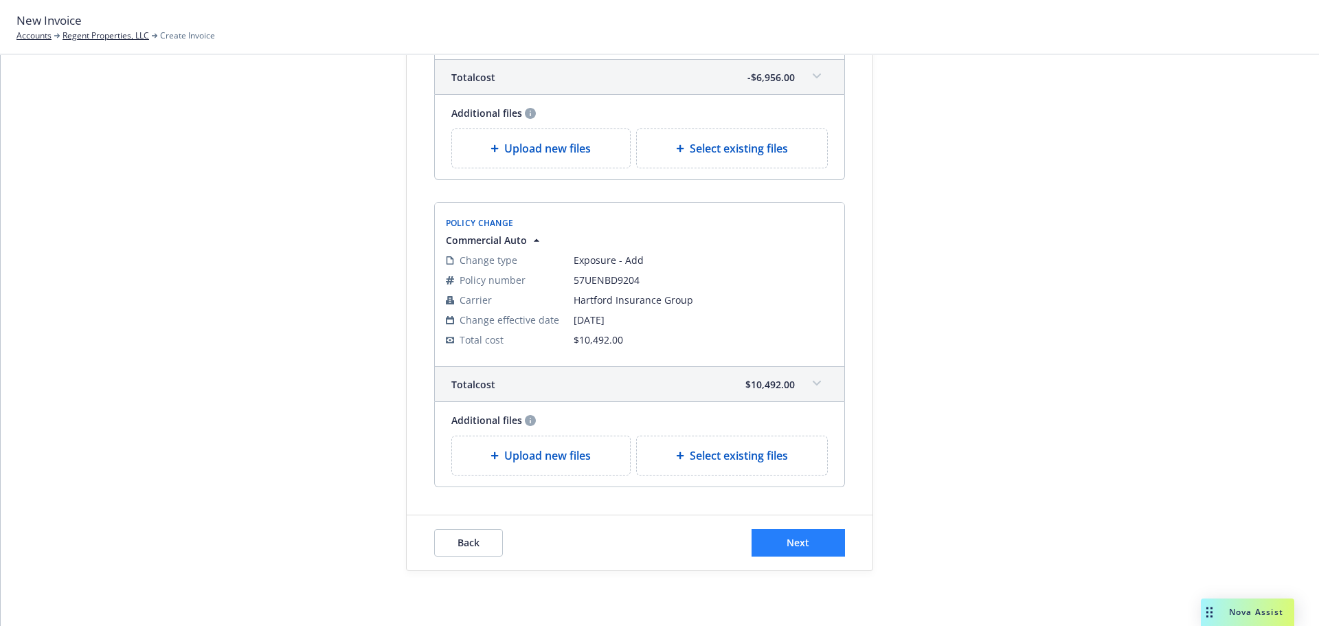  Describe the element at coordinates (495, 240) in the screenshot. I see `button: Commercial Auto` at that location.